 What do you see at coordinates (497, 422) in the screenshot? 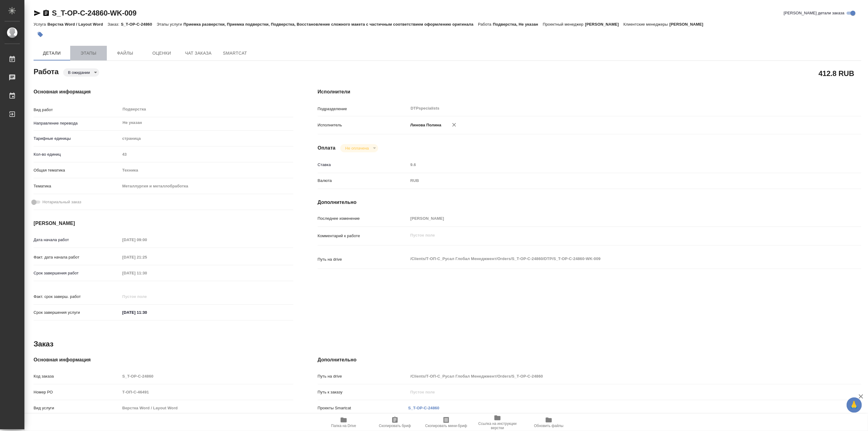
I see `button: Ссылка на инструкции верстки` at bounding box center [497, 422].